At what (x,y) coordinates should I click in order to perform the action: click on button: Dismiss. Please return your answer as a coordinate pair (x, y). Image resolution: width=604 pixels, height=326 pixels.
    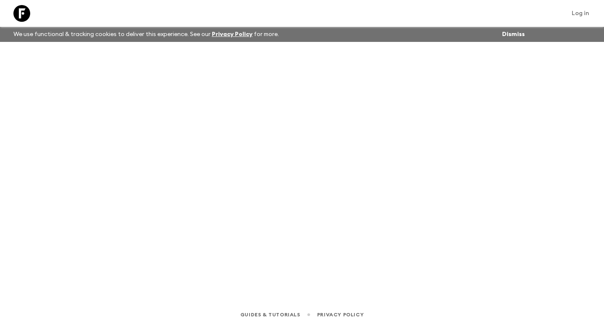
    Looking at the image, I should click on (513, 34).